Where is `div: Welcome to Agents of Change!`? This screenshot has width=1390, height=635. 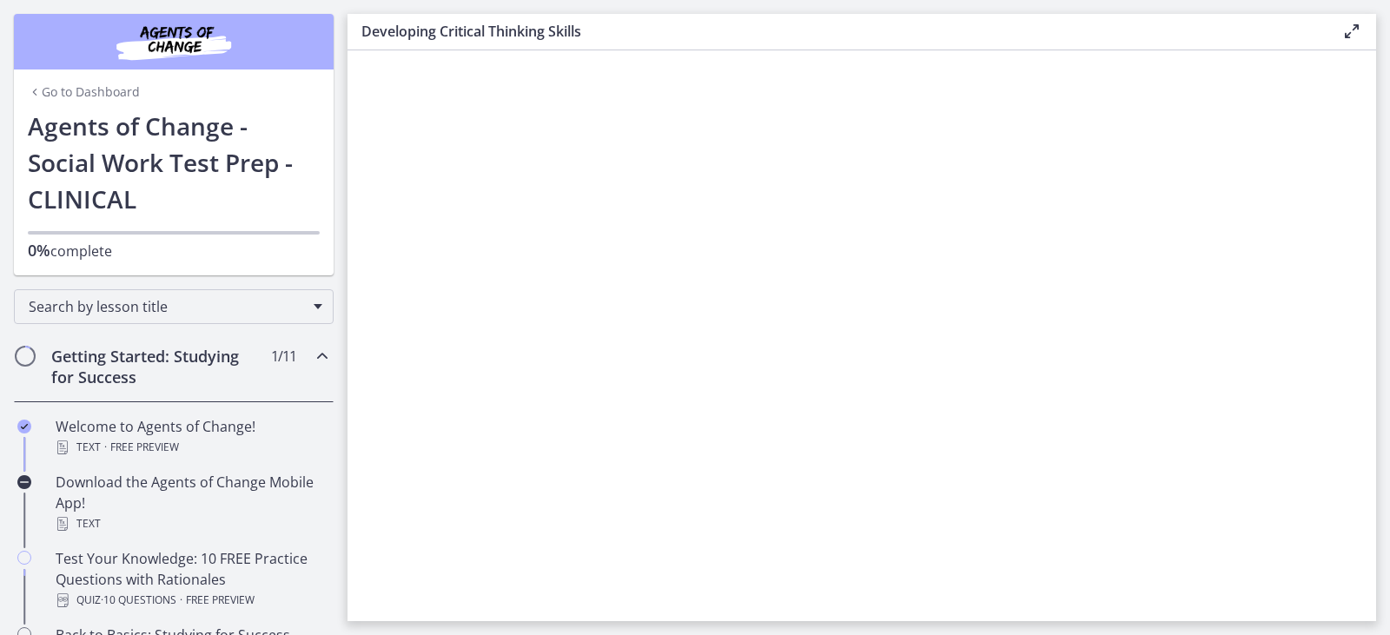 div: Welcome to Agents of Change! is located at coordinates (191, 437).